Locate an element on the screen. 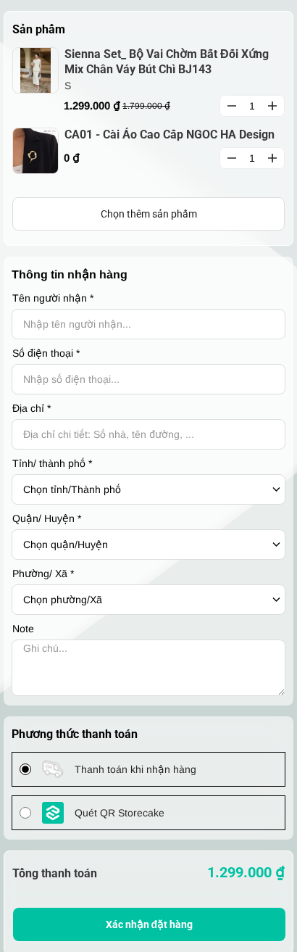 Image resolution: width=297 pixels, height=952 pixels. h5: Phương thức thanh toán is located at coordinates (149, 734).